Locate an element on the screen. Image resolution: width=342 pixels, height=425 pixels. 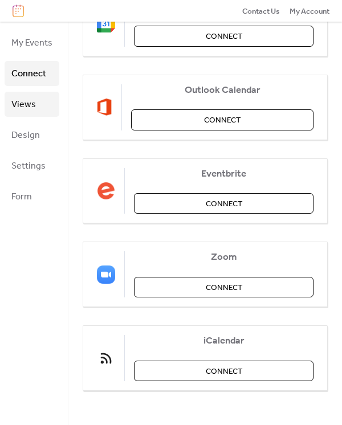
a: My Account is located at coordinates (309, 11).